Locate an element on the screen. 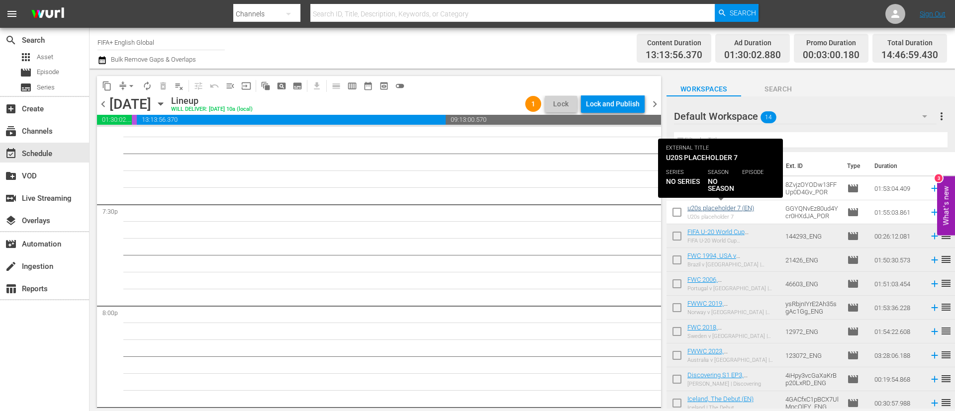 This screenshot has height=411, width=955. a: Iceland, The Debut (EN) is located at coordinates (720, 399).